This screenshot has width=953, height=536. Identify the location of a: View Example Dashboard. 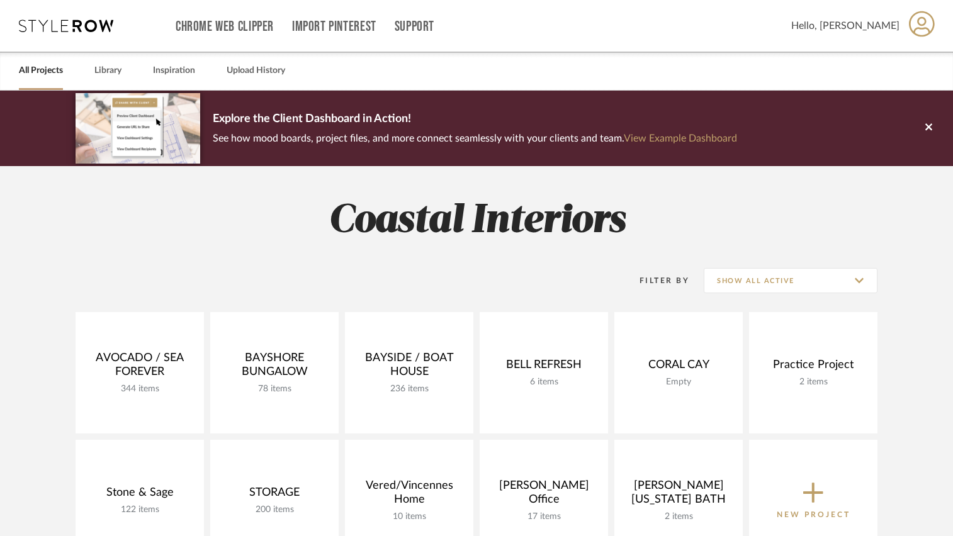
(681, 138).